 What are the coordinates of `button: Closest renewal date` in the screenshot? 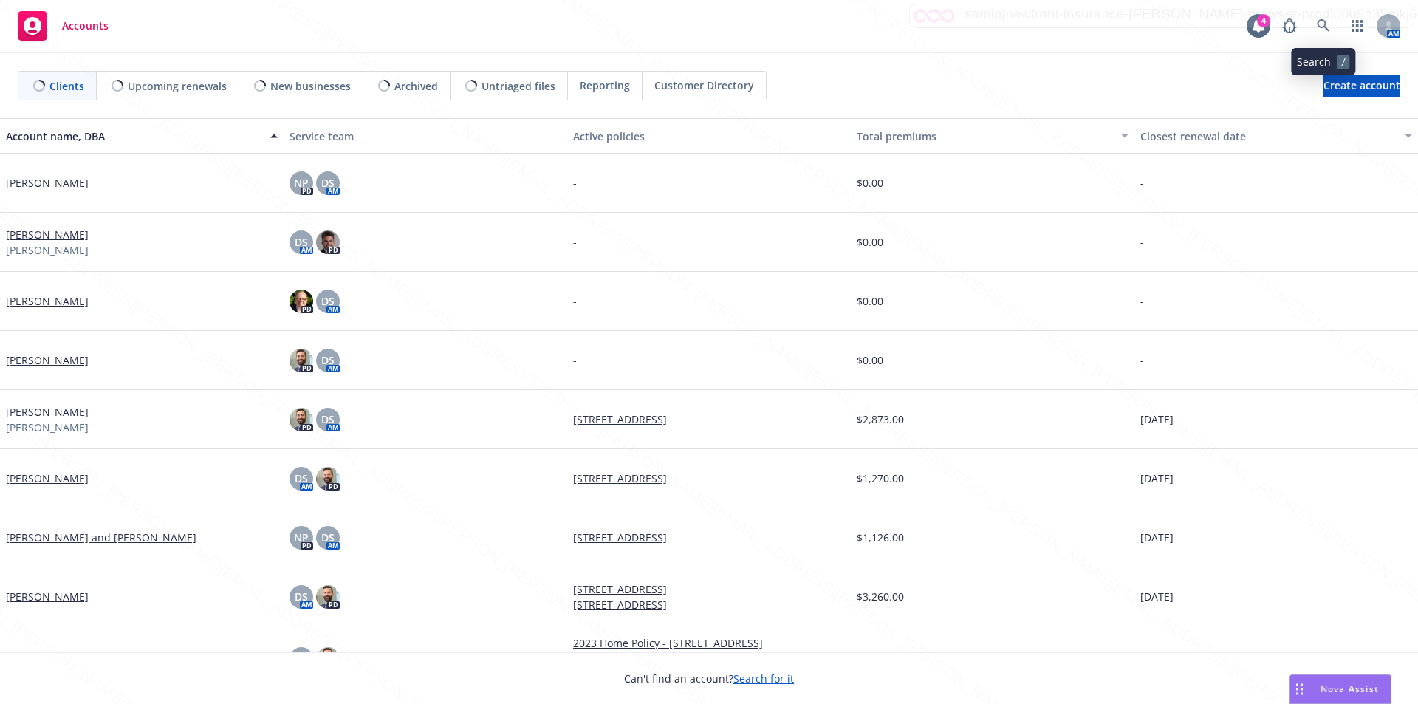 It's located at (1276, 136).